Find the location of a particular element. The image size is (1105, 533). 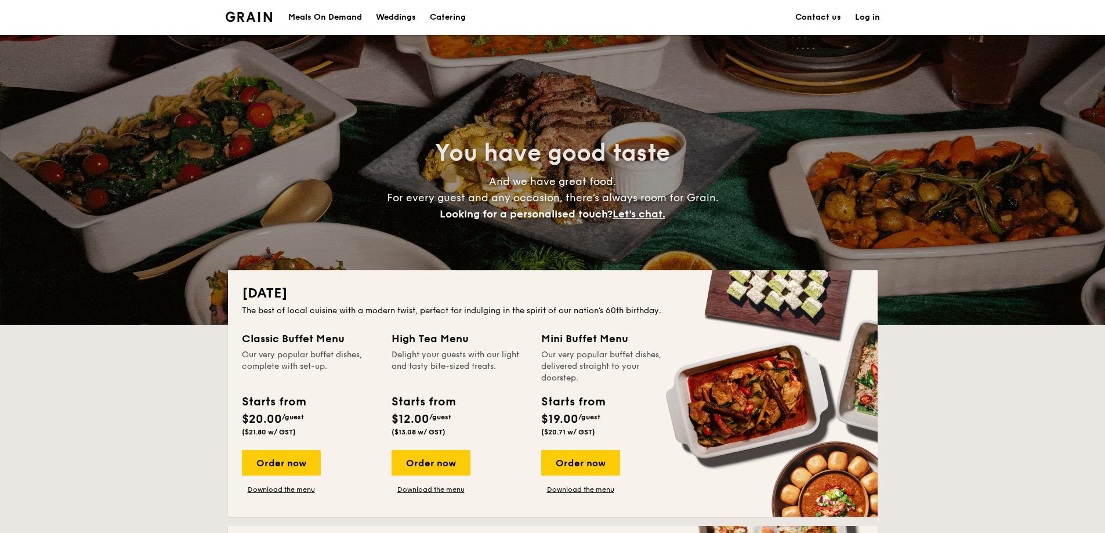

span: You have good taste is located at coordinates (552, 153).